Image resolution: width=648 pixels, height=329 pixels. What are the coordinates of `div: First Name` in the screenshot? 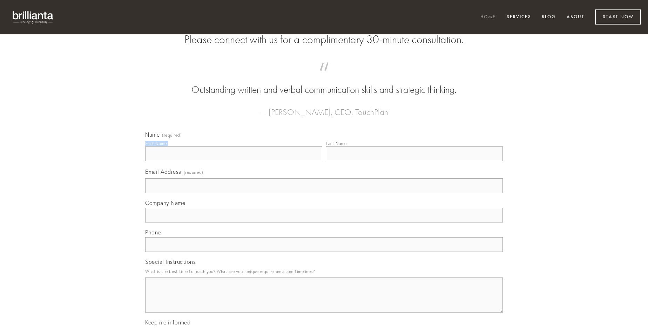 It's located at (156, 143).